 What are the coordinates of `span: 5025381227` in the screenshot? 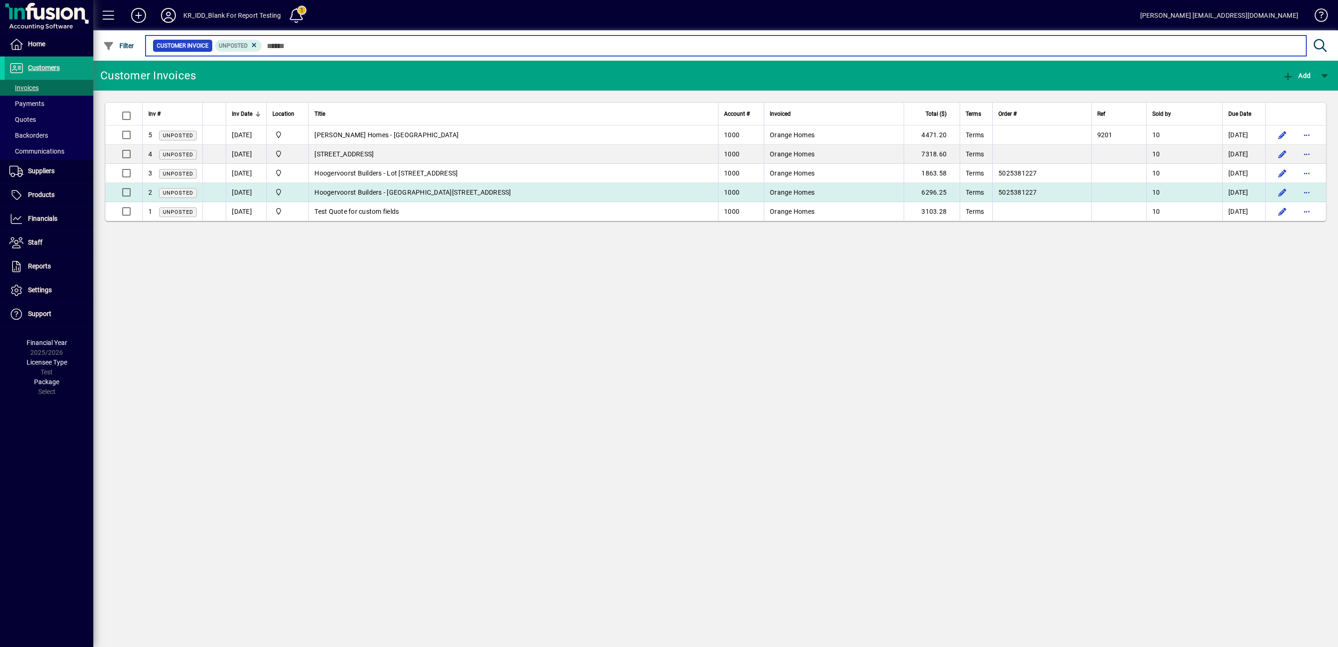 It's located at (1018, 192).